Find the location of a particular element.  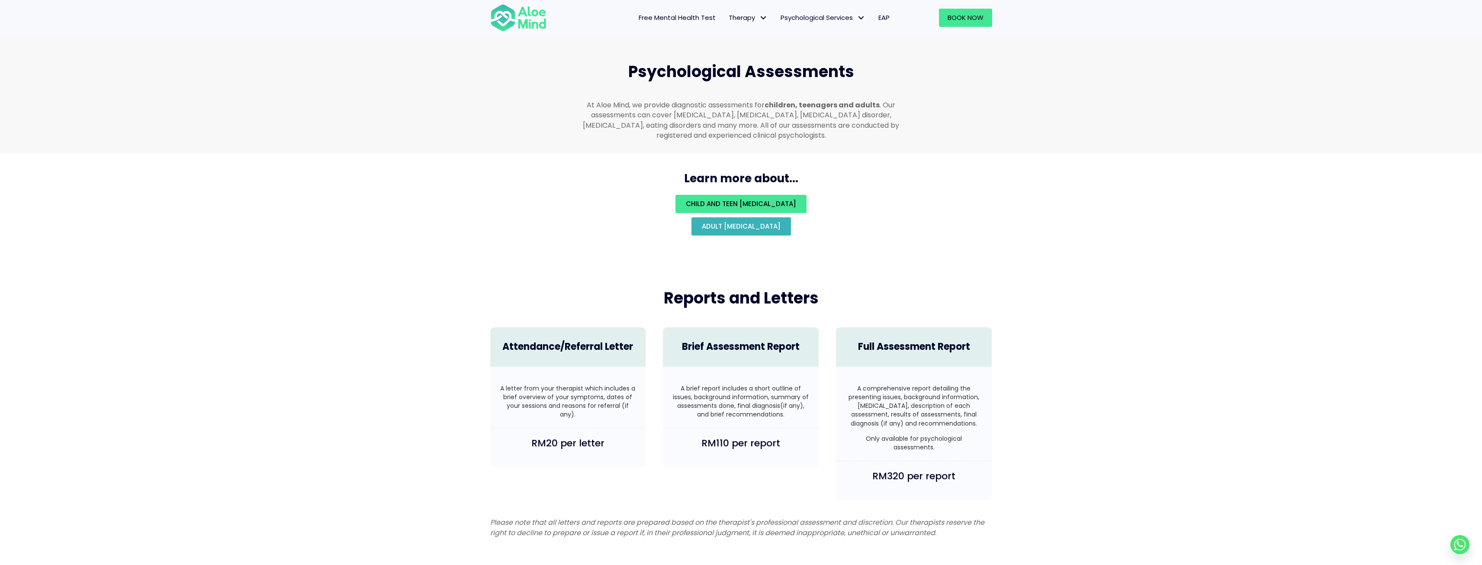

p: A brief report includes a short outline of issues, background information, summary of assessments... is located at coordinates (741, 401).